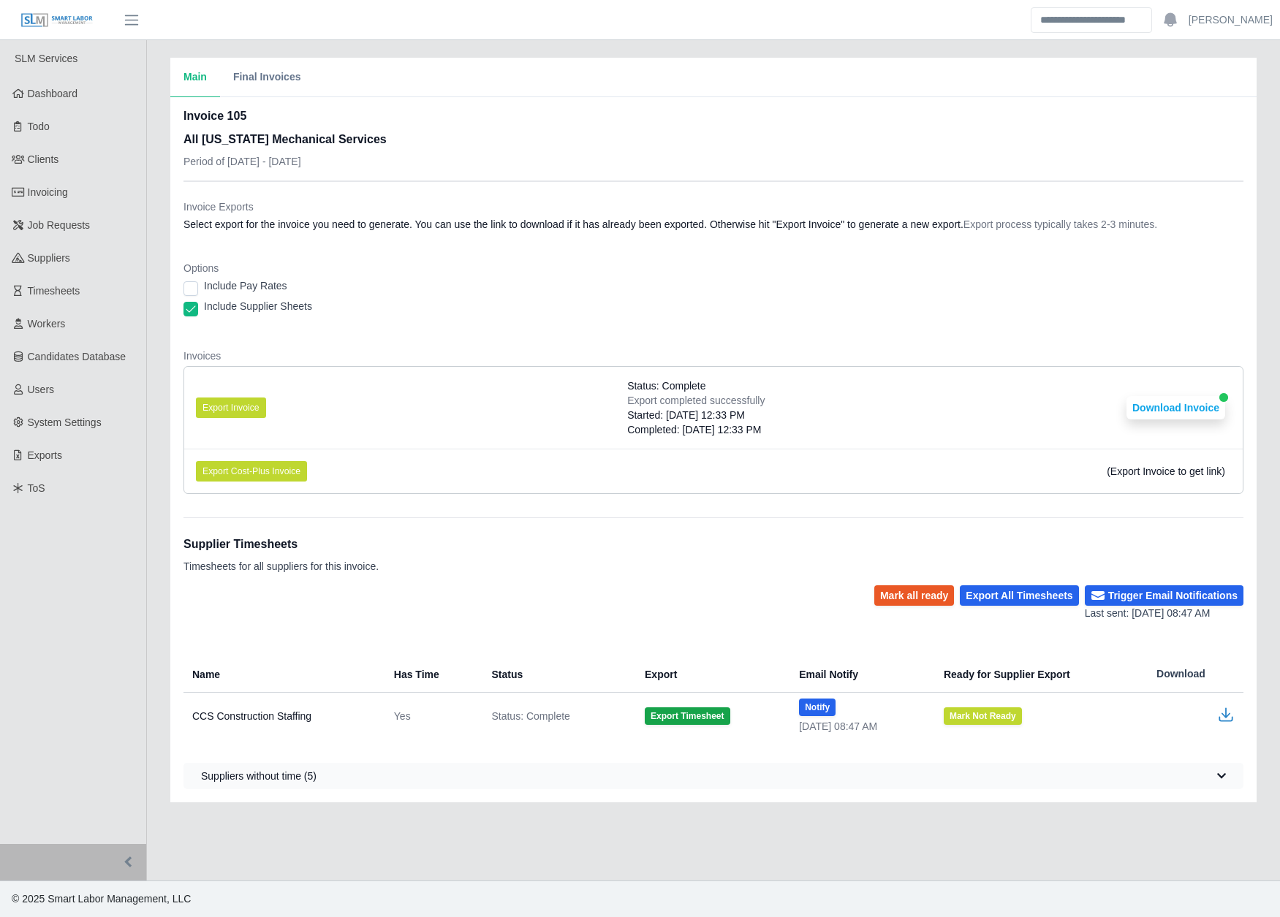  I want to click on span: Dashboard, so click(53, 94).